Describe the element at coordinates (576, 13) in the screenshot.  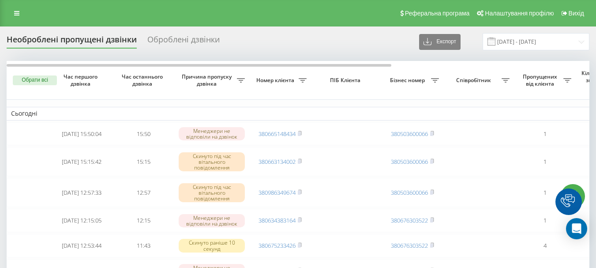
I see `span: Вихід` at that location.